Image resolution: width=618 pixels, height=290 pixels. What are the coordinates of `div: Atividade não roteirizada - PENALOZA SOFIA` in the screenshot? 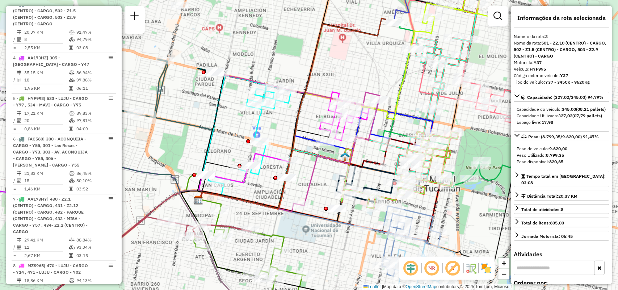 It's located at (395, 266).